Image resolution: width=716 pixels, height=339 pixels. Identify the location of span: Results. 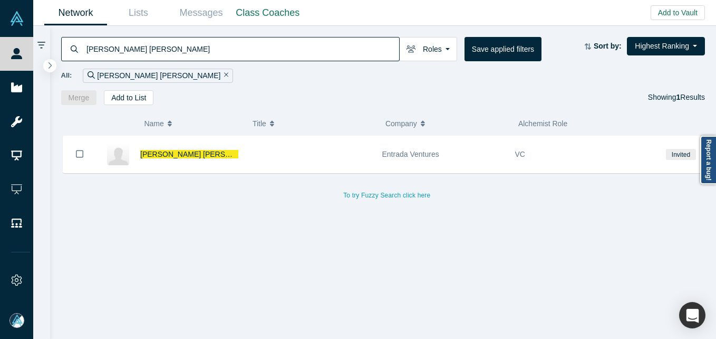
(691, 97).